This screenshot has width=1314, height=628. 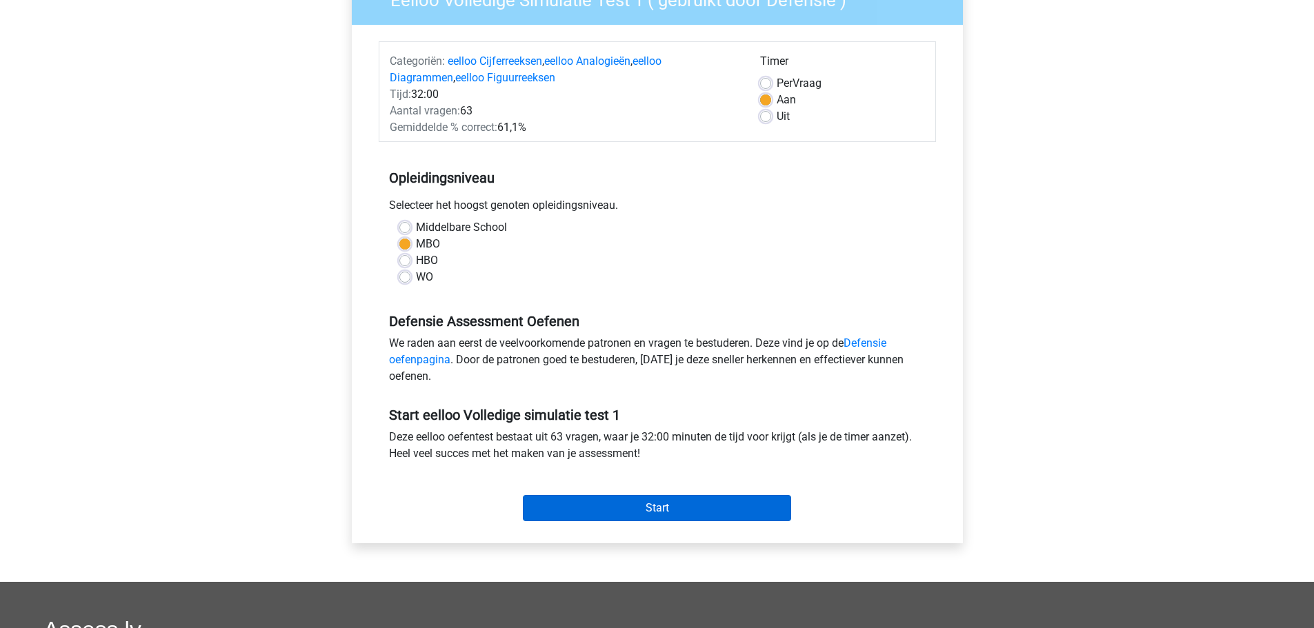 I want to click on label: MBO, so click(x=427, y=244).